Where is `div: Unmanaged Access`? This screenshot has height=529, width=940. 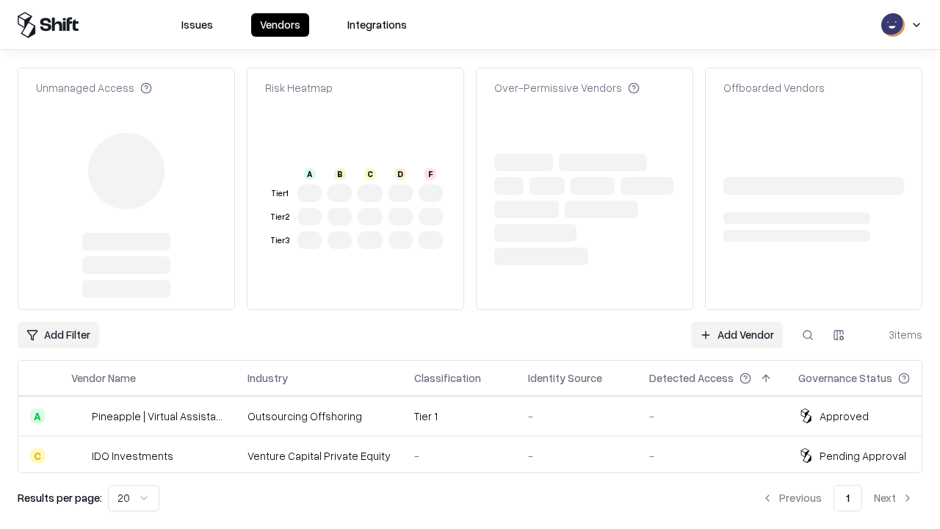 div: Unmanaged Access is located at coordinates (94, 87).